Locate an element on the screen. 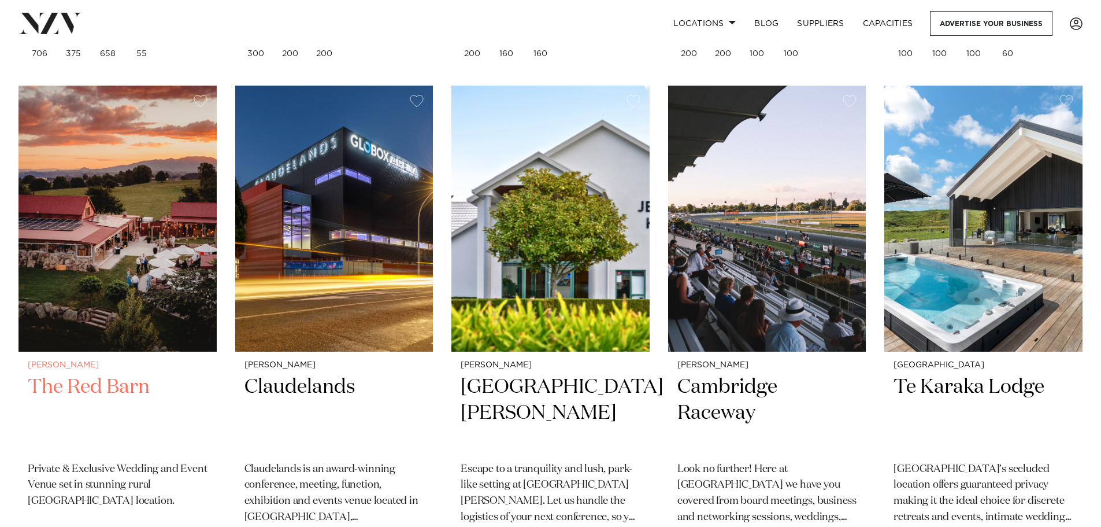 Image resolution: width=1101 pixels, height=527 pixels. h2: Claudelands is located at coordinates (334, 413).